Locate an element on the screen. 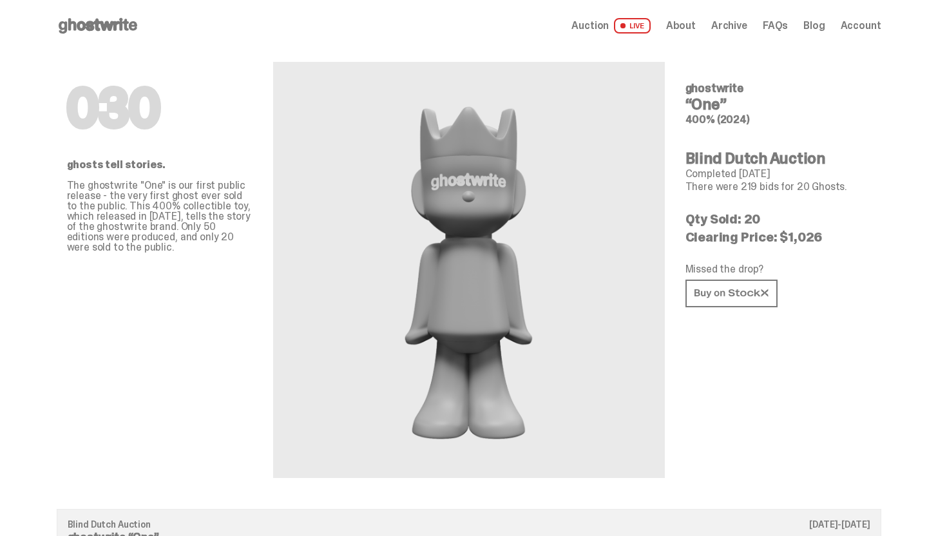  span: LIVE is located at coordinates (632, 26).